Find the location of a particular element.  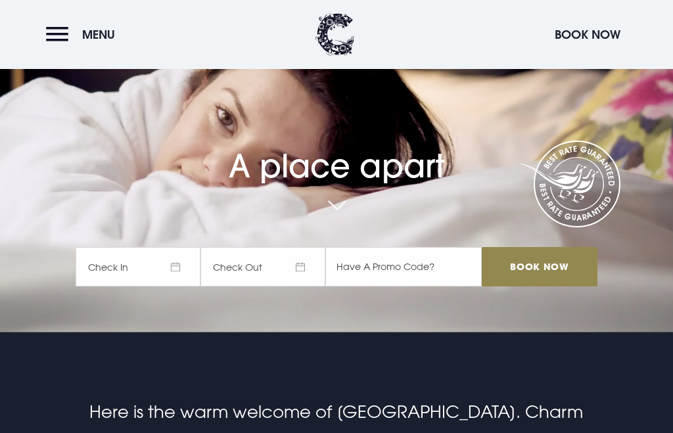

span: Check In is located at coordinates (138, 267).